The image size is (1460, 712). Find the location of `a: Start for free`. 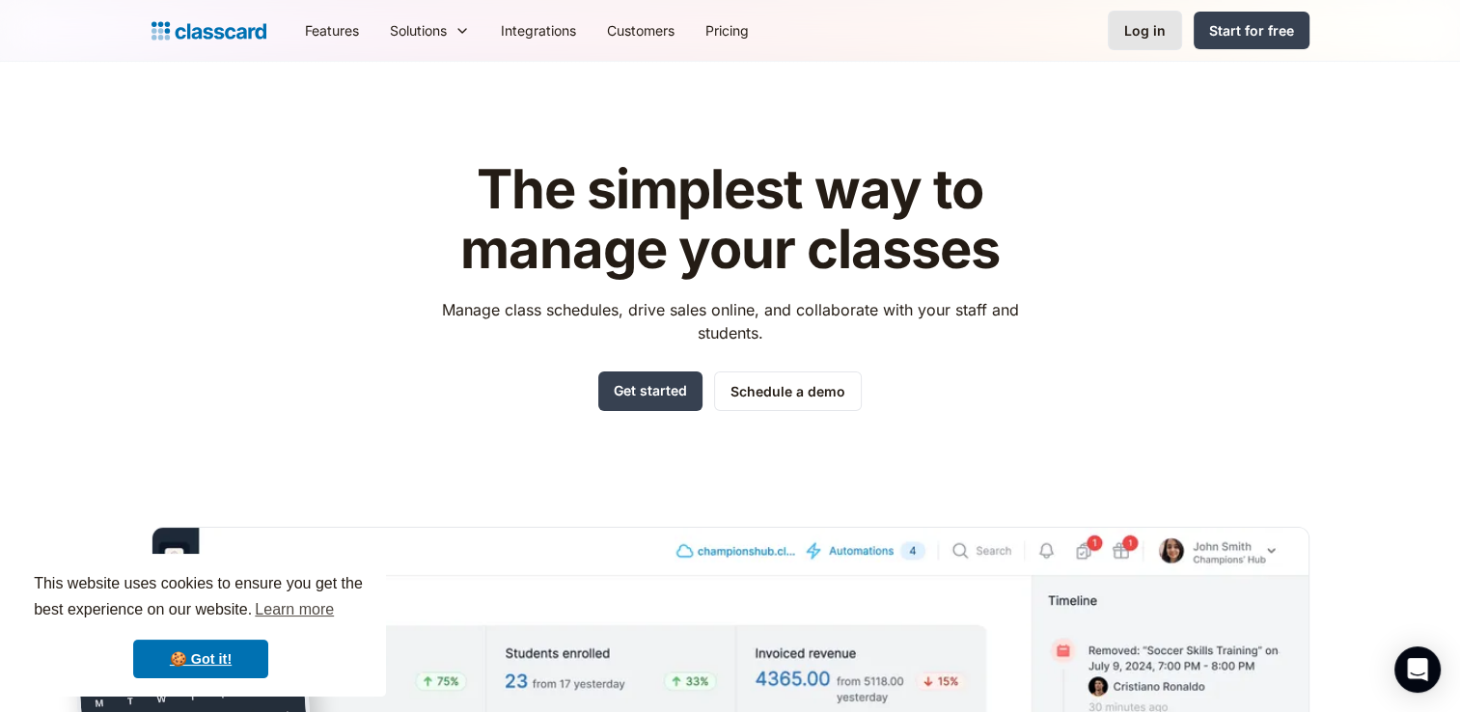

a: Start for free is located at coordinates (1252, 30).